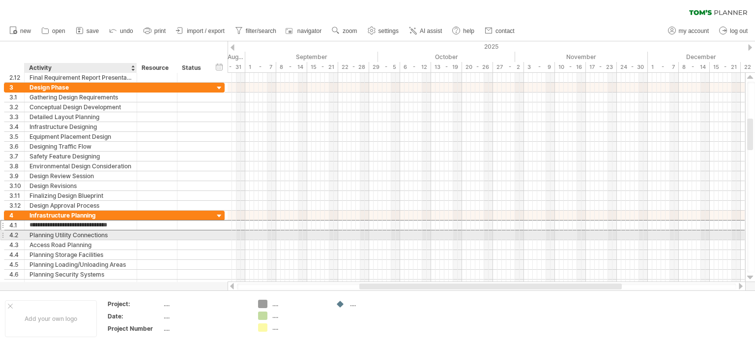 The height and width of the screenshot is (346, 755). I want to click on span: navigator, so click(309, 31).